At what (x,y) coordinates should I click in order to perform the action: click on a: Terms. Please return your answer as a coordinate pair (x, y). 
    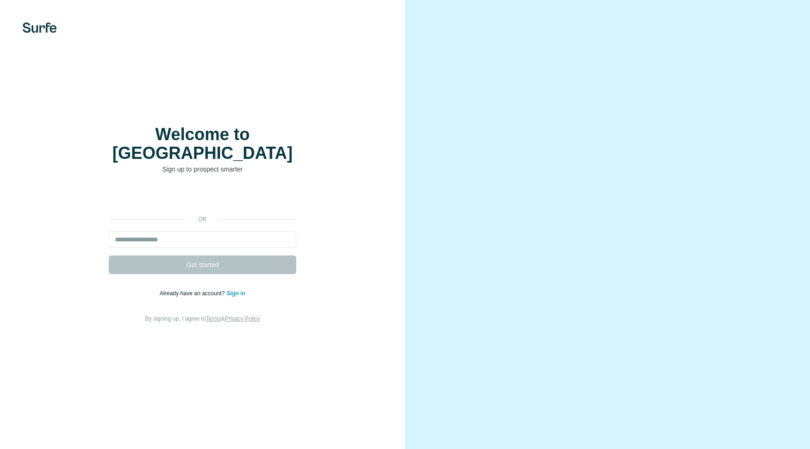
    Looking at the image, I should click on (213, 319).